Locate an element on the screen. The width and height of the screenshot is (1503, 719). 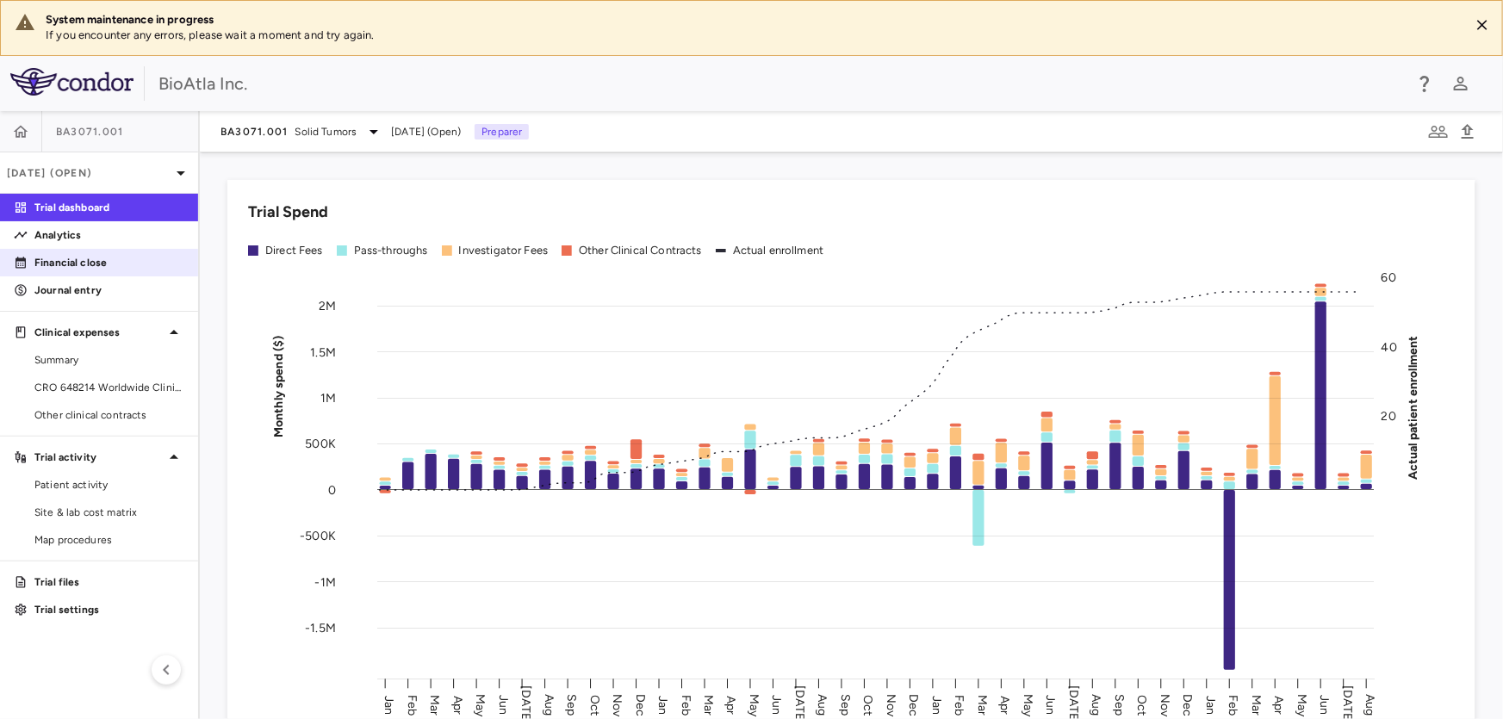
tspan: 0 is located at coordinates (332, 490).